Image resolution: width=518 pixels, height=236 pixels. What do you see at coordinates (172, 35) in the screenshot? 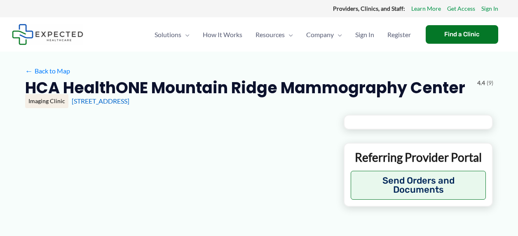
I see `a: SolutionsMenu Toggle` at bounding box center [172, 35].